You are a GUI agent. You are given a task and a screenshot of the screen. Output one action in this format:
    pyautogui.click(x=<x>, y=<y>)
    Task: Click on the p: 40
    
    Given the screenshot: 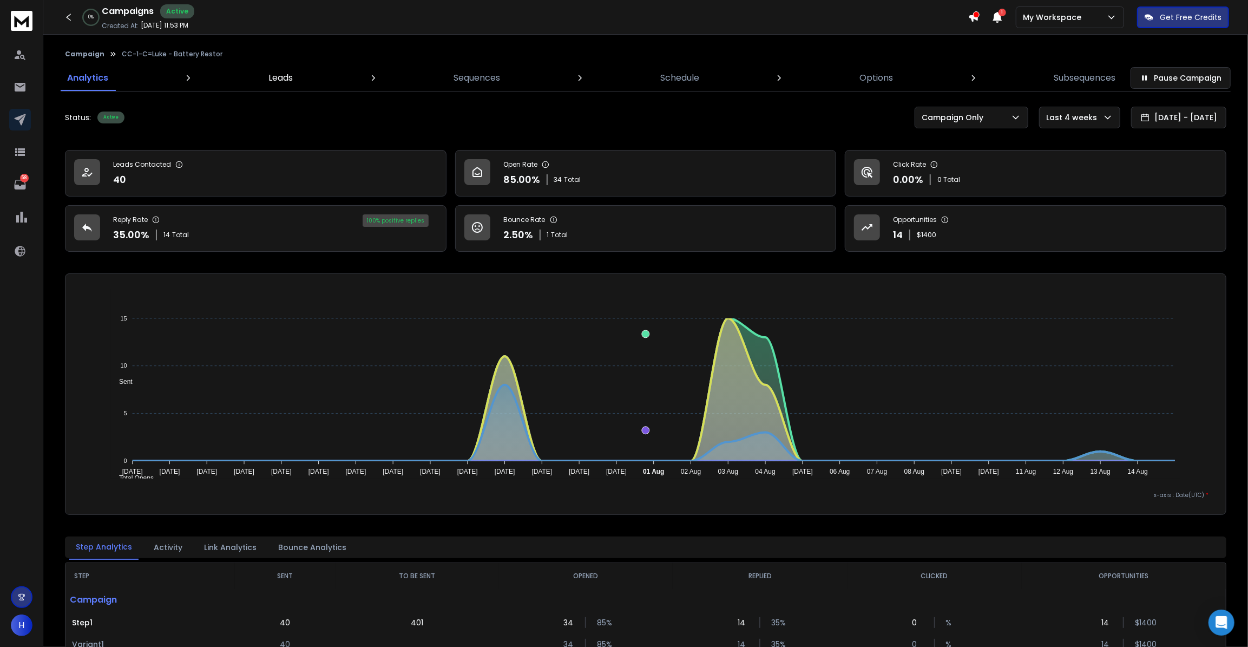 What is the action you would take?
    pyautogui.click(x=285, y=622)
    